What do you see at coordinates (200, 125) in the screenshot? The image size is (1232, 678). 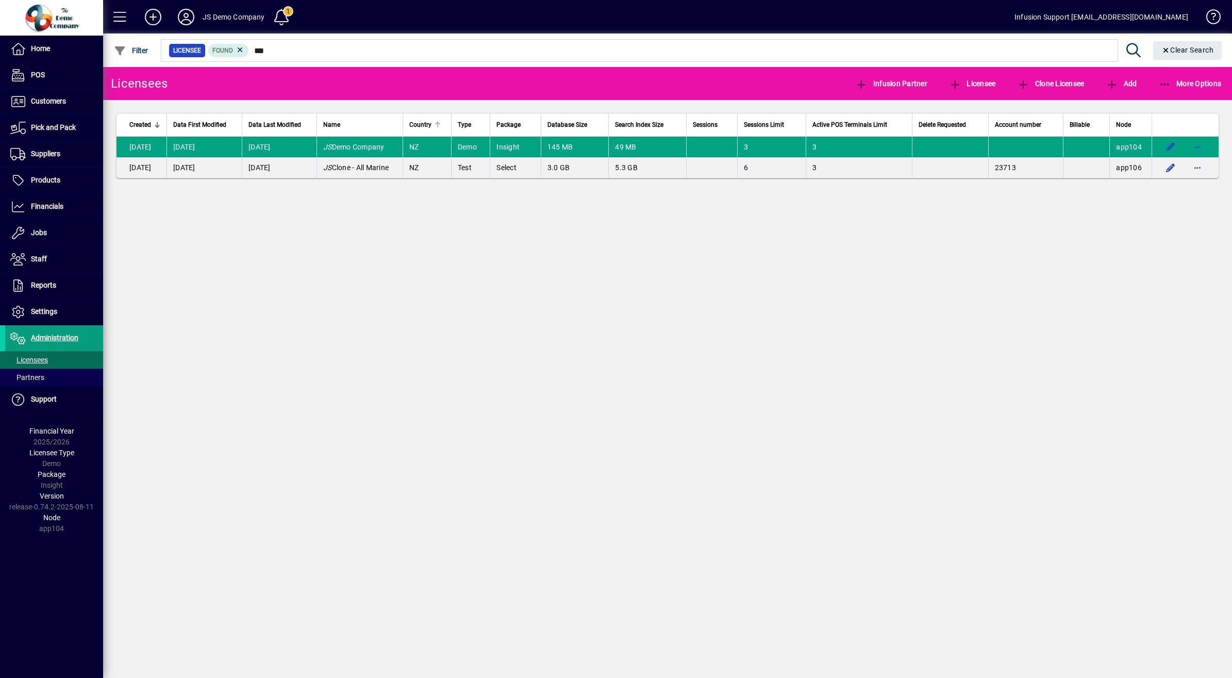 I see `span: Data First Modified` at bounding box center [200, 125].